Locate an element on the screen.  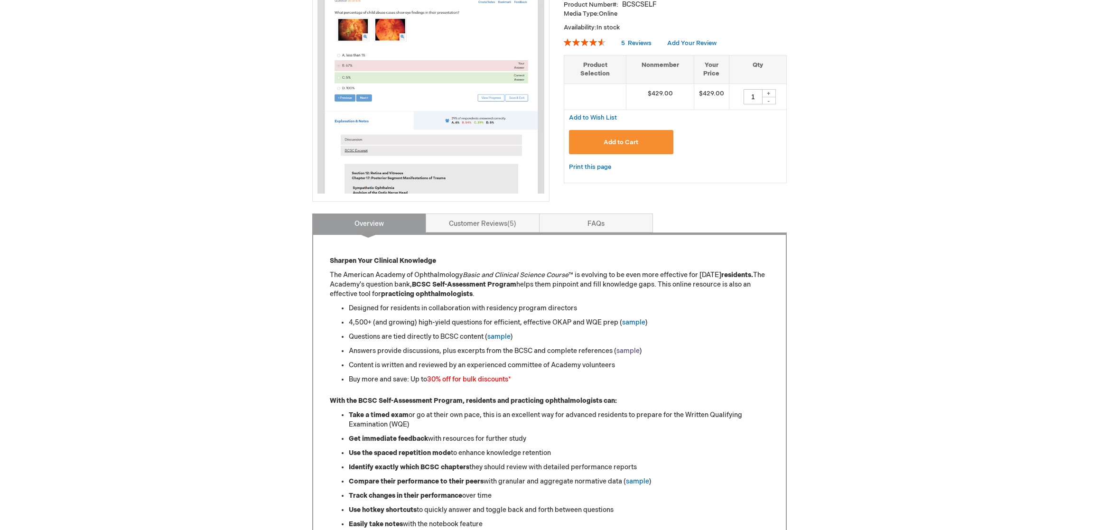
a: FAQs is located at coordinates (596, 223).